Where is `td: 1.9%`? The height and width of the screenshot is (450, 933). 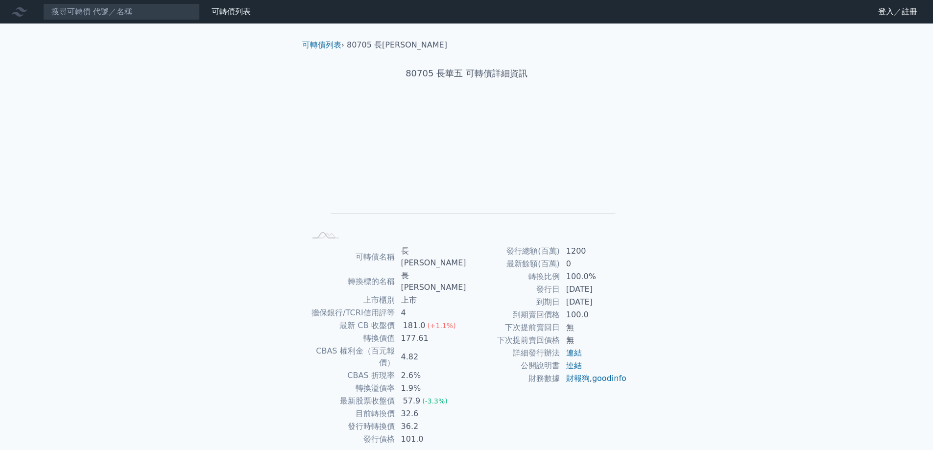
td: 1.9% is located at coordinates (431, 388).